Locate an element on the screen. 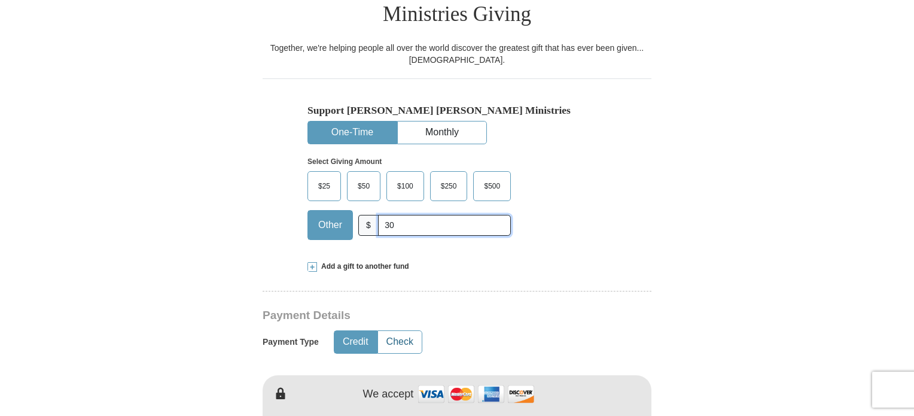  span: $250 is located at coordinates (449, 186).